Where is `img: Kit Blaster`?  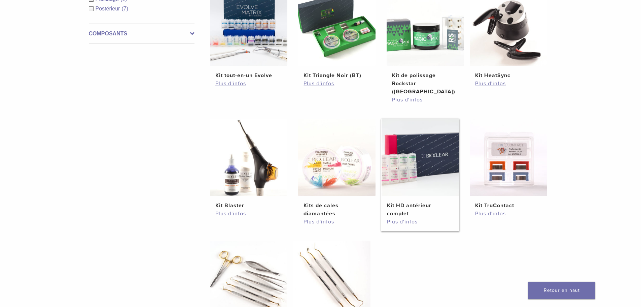
img: Kit Blaster is located at coordinates (249, 157).